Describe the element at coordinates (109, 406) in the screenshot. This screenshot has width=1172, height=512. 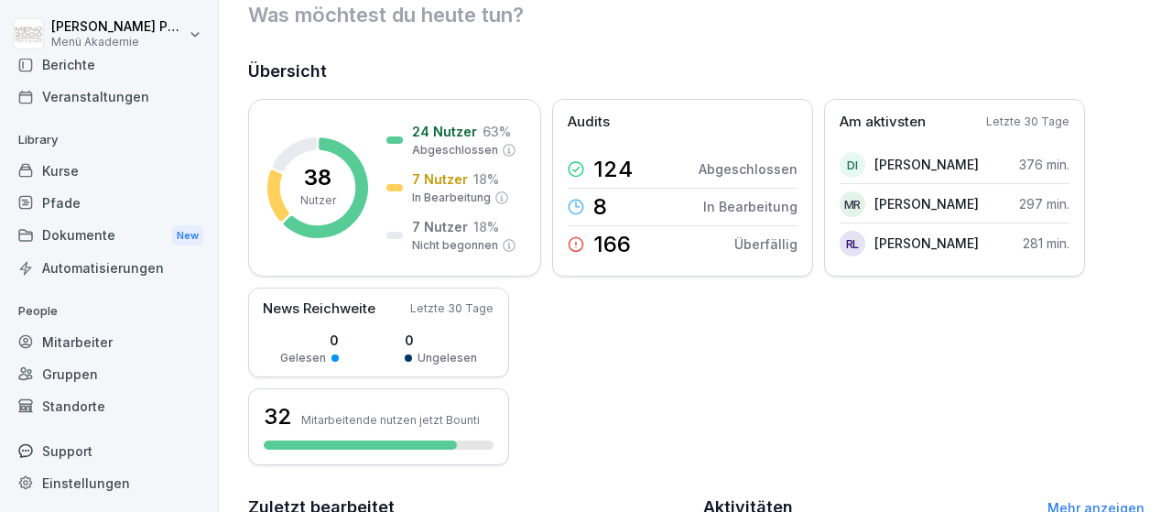
I see `a: Standorte` at that location.